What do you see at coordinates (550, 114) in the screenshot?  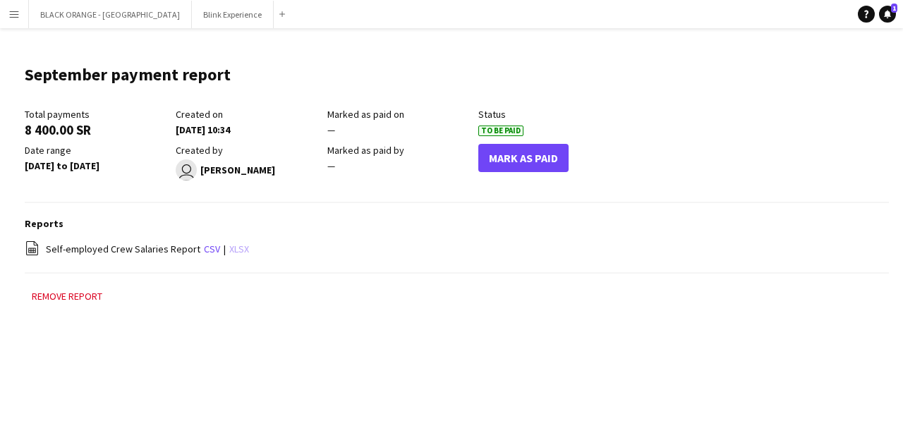 I see `div: Status` at bounding box center [550, 114].